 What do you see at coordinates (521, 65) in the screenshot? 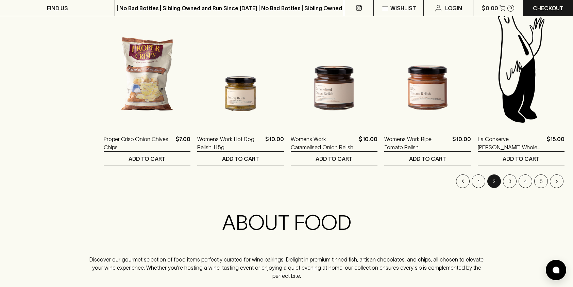
I see `img: Blackhearts & Sparrows Man` at bounding box center [521, 65].